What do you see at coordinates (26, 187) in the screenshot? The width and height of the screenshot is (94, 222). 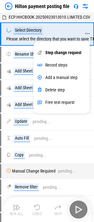 I see `div: Remove filter` at bounding box center [26, 187].